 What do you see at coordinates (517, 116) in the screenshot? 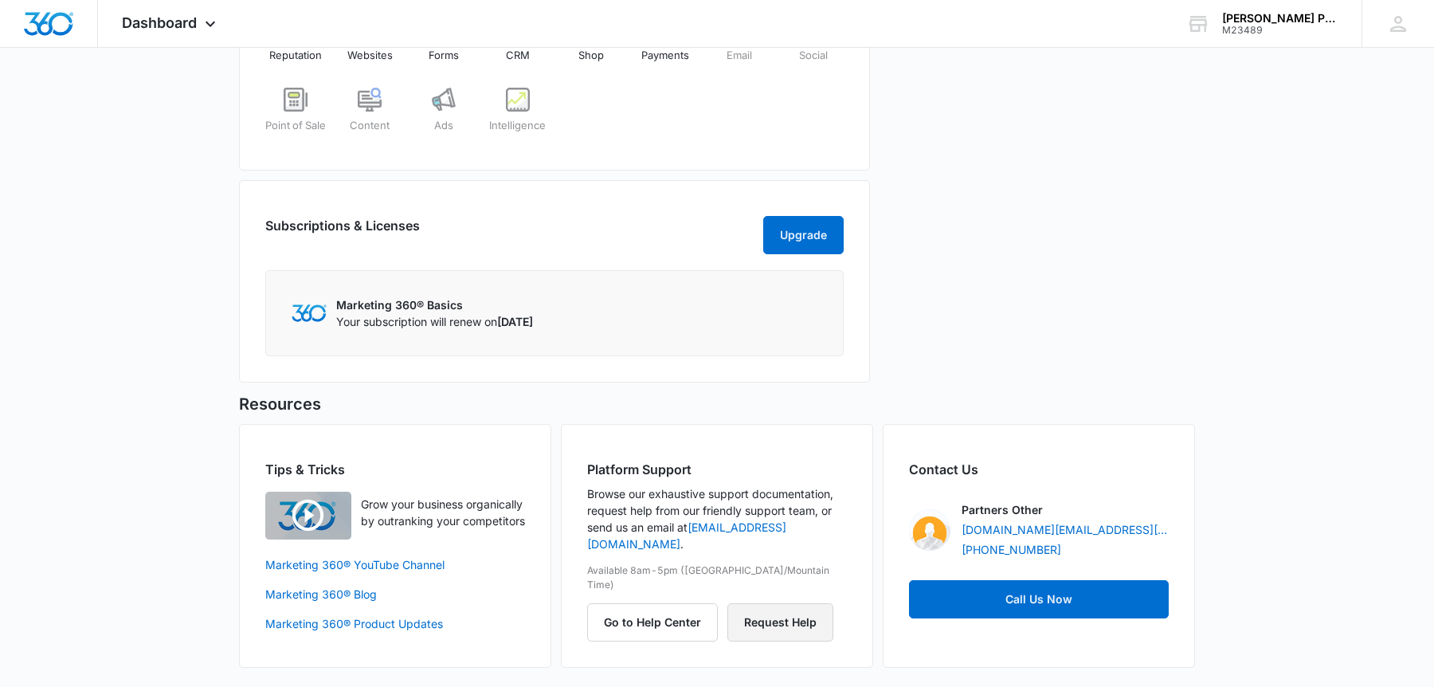
I see `a: Intelligence` at bounding box center [517, 116].